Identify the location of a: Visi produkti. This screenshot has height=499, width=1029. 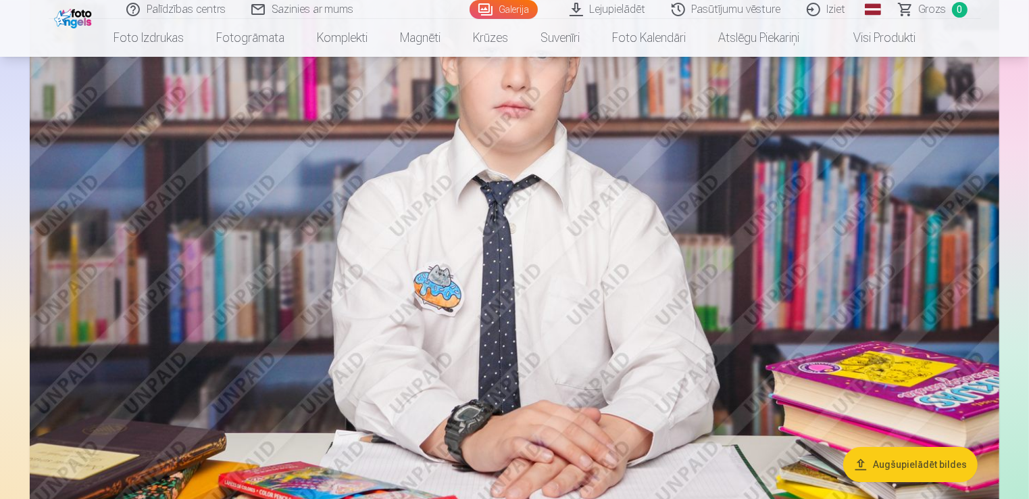
(874, 38).